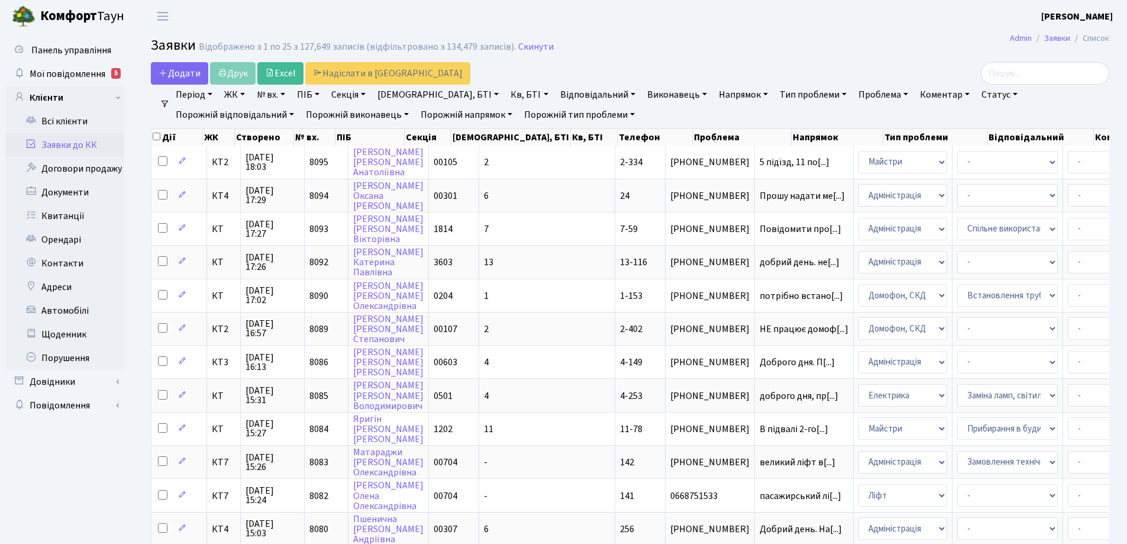  What do you see at coordinates (800, 496) in the screenshot?
I see `span: пасажирський лі[...]` at bounding box center [800, 496].